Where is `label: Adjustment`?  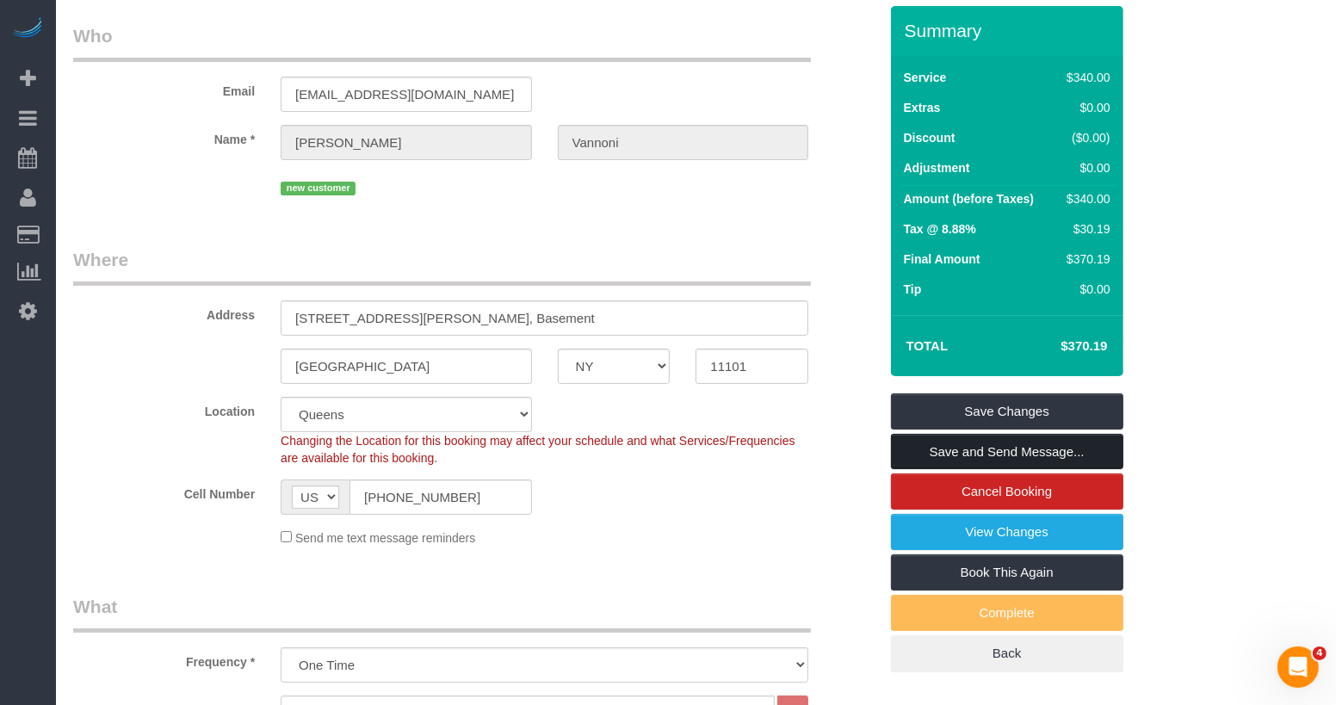 label: Adjustment is located at coordinates (936, 168).